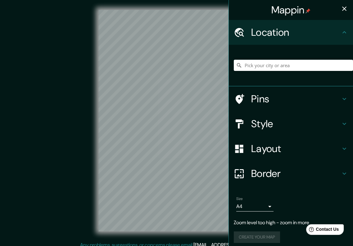 The width and height of the screenshot is (353, 246). Describe the element at coordinates (296, 148) in the screenshot. I see `h4: Layout` at that location.